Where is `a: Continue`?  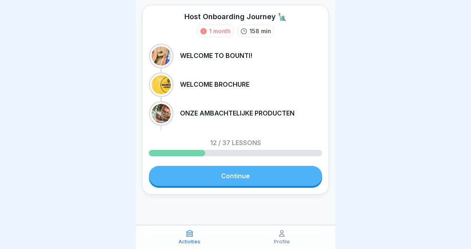
a: Continue is located at coordinates (235, 176).